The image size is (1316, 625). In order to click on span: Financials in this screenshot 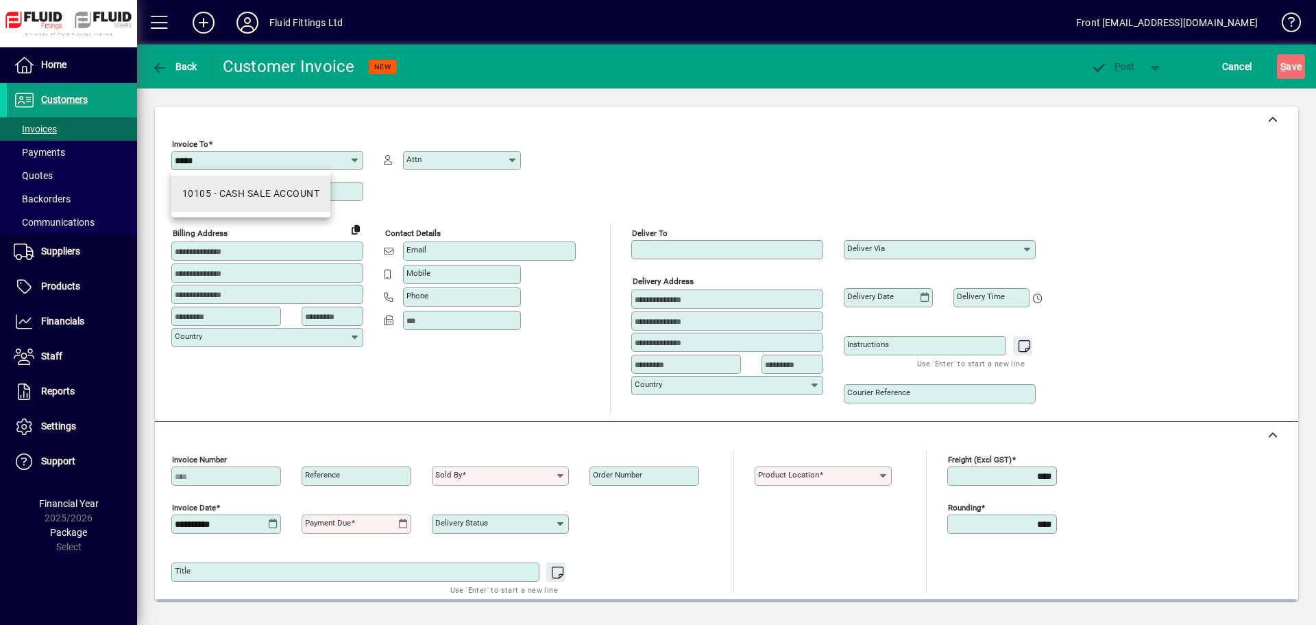, I will do `click(62, 321)`.